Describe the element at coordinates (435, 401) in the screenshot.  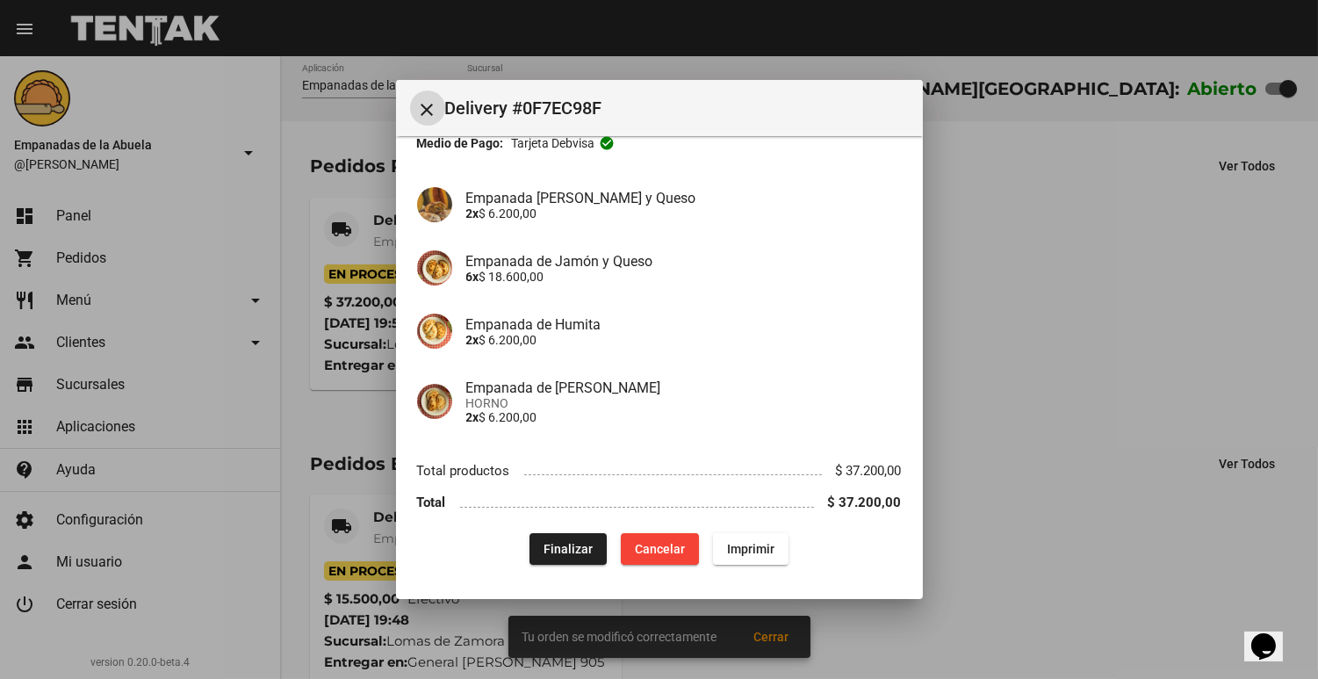
I see `img: f753fea7-0f09-41b3-9a9e-ddb84fc3b359.jpg` at that location.